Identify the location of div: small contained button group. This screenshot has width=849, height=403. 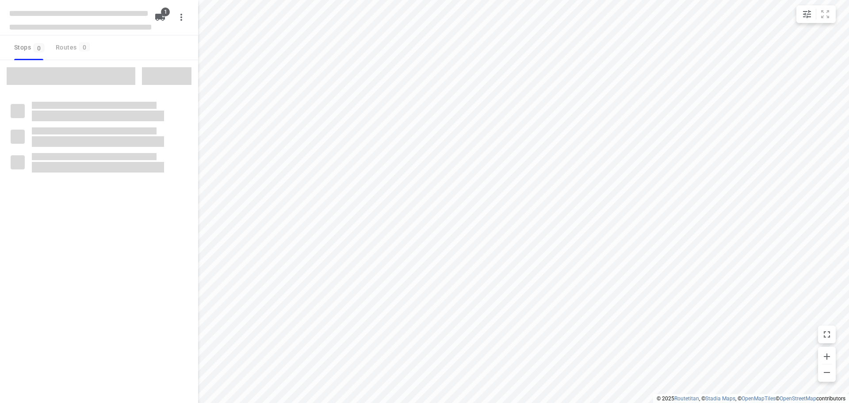
(816, 14).